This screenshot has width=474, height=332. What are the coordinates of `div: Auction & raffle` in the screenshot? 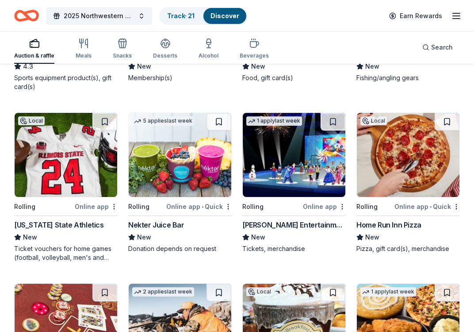 It's located at (34, 56).